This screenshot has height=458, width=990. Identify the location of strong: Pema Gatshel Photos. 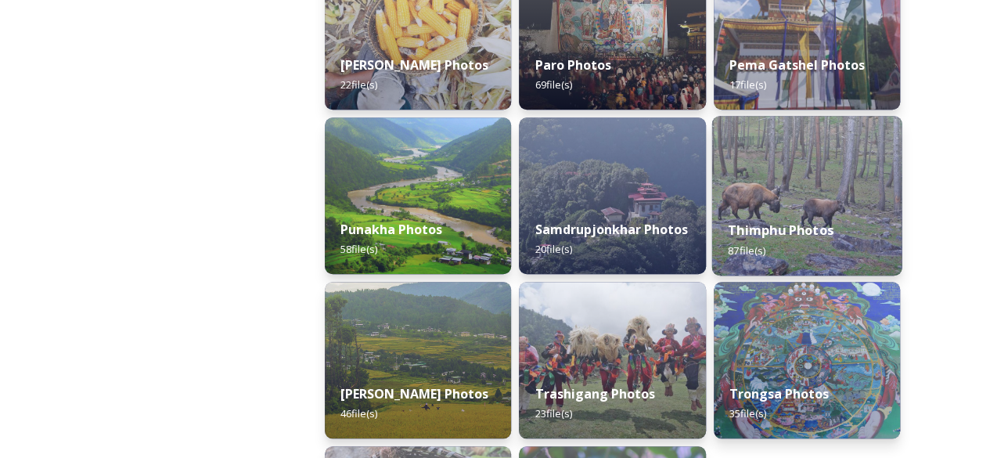
(796, 65).